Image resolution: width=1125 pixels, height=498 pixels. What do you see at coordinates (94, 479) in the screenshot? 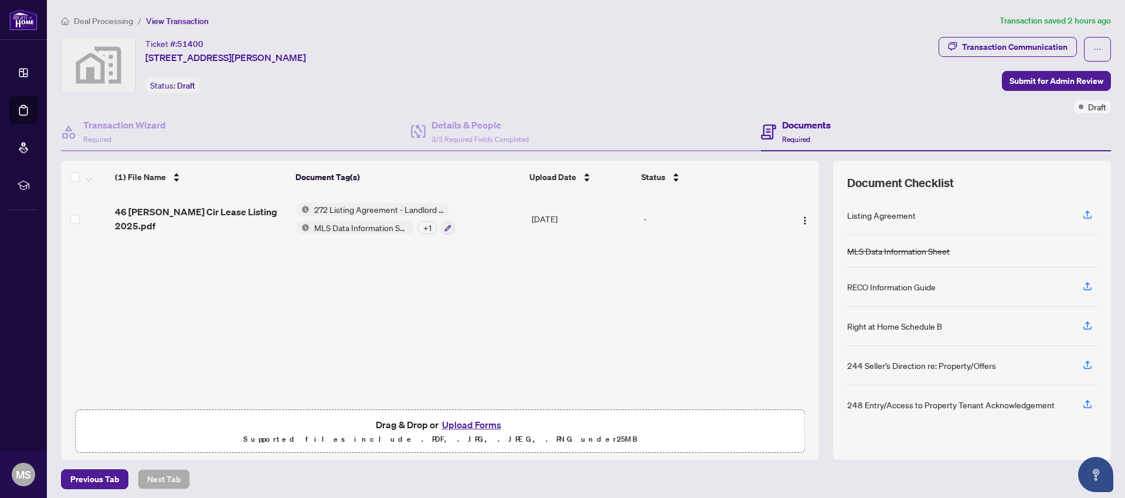
I see `button: Previous Tab` at bounding box center [94, 479].